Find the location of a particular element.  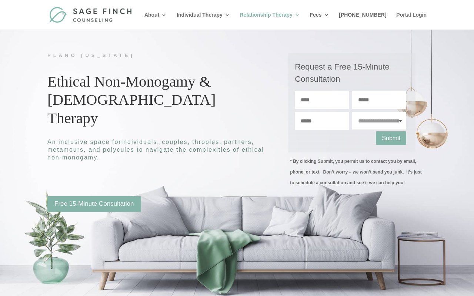

p: * By clicking Submit, you permit us to contact you by email, phone, or text. Don’t worry – we won... is located at coordinates (357, 172).